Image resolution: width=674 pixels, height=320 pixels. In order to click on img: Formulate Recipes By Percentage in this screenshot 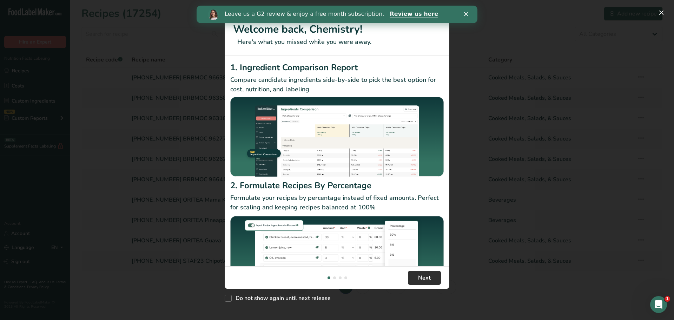, I will do `click(337, 257)`.